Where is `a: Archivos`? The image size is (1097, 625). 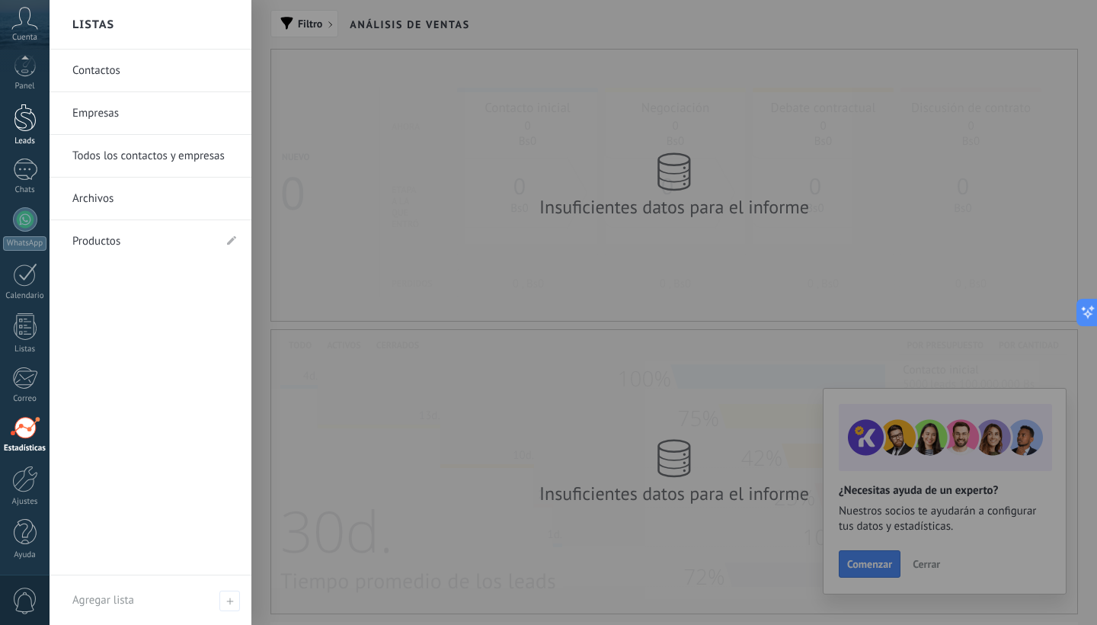
a: Archivos is located at coordinates (154, 199).